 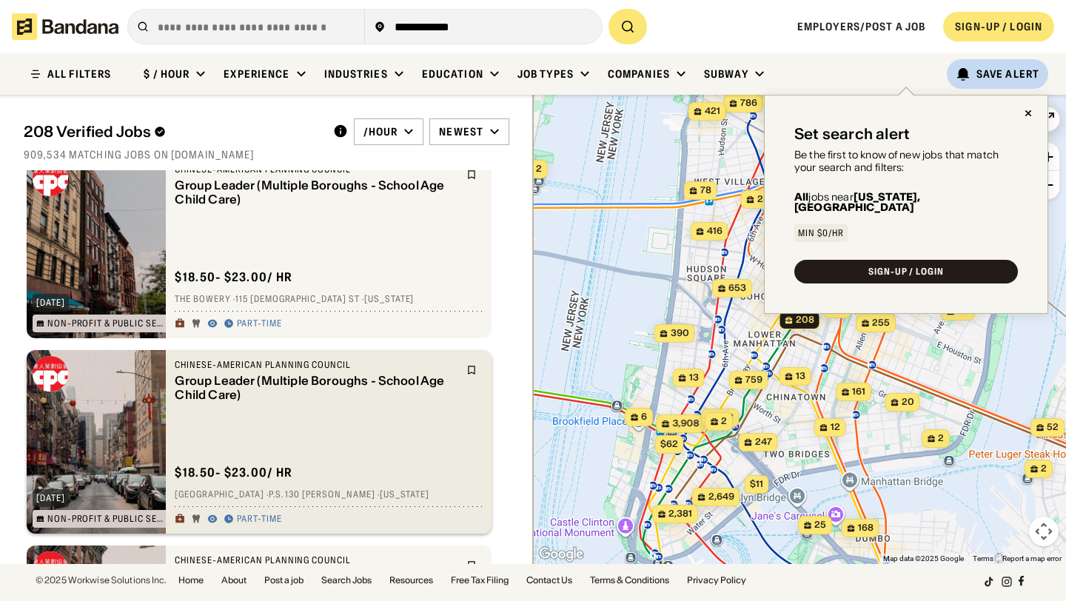 What do you see at coordinates (283, 580) in the screenshot?
I see `a: Post a job` at bounding box center [283, 580].